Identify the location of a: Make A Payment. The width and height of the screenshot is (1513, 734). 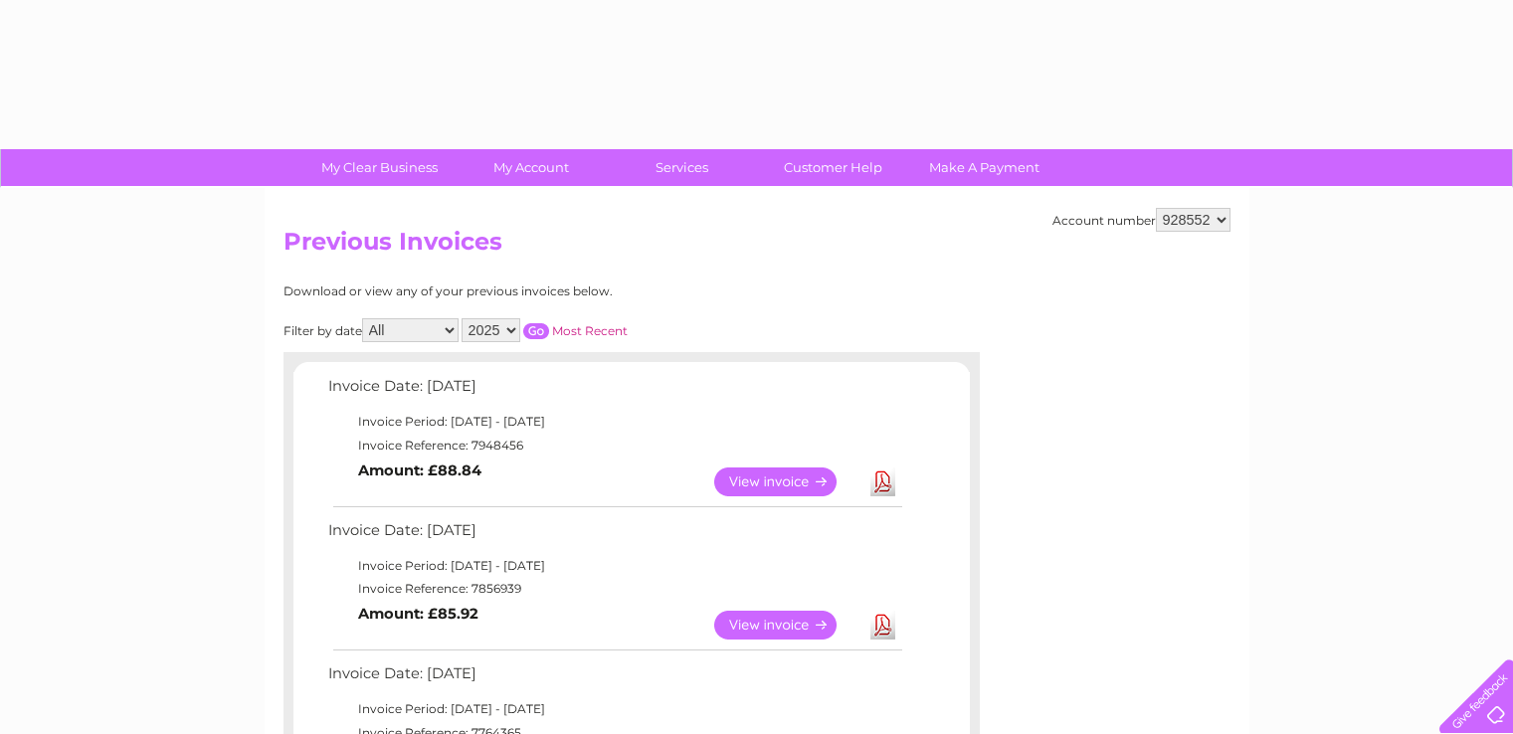
(984, 167).